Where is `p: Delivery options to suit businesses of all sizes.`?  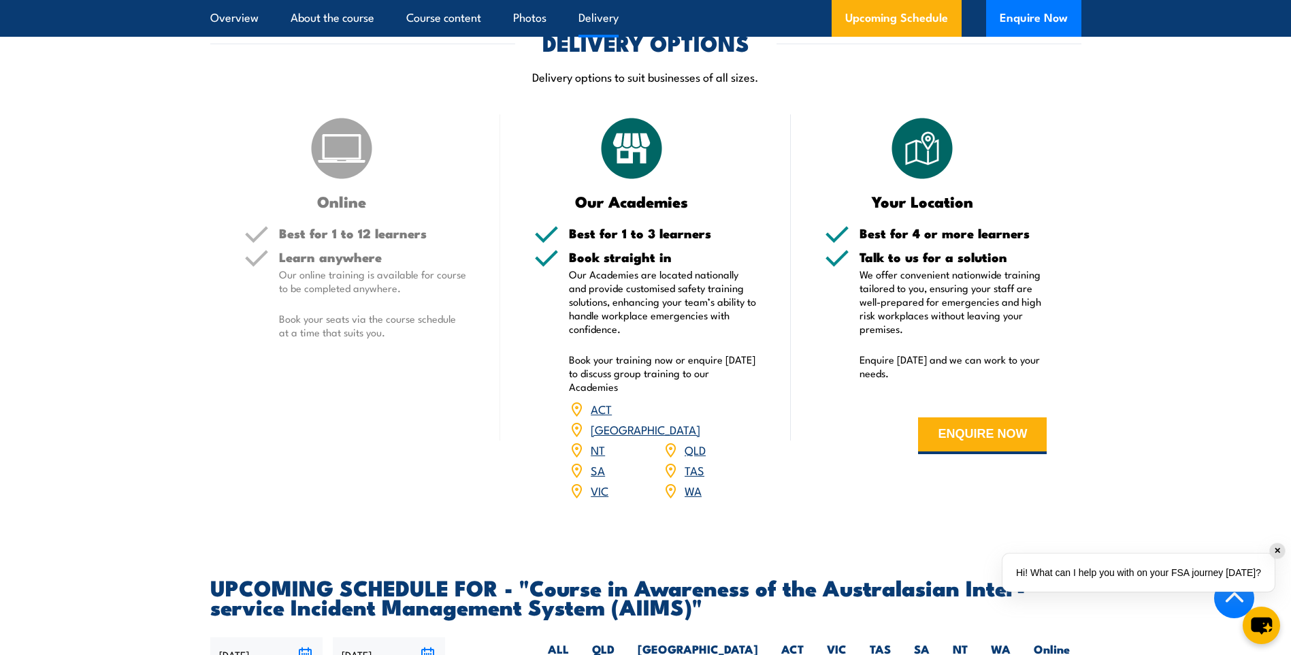
p: Delivery options to suit businesses of all sizes. is located at coordinates (646, 76).